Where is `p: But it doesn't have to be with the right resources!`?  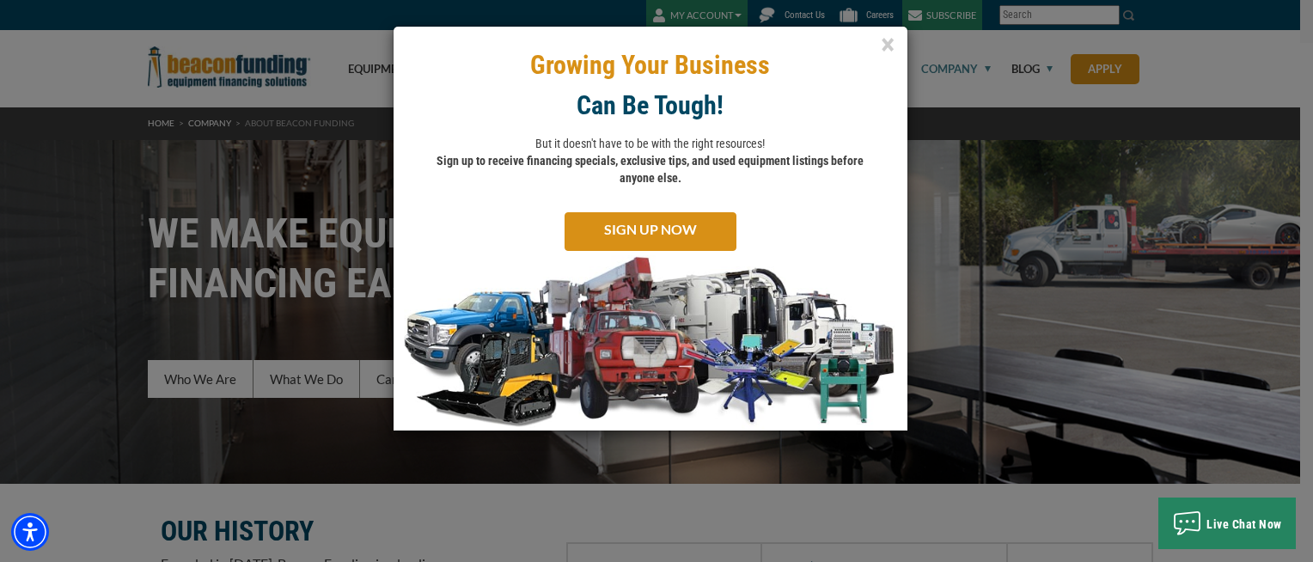
p: But it doesn't have to be with the right resources! is located at coordinates (650, 161).